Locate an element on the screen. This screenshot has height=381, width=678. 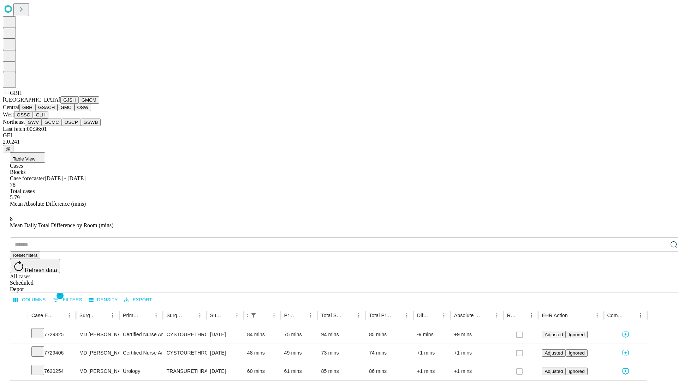
div: Difference is located at coordinates (422, 316).